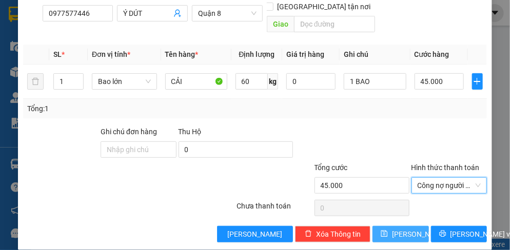 This screenshot has width=510, height=250. I want to click on button: plus, so click(477, 82).